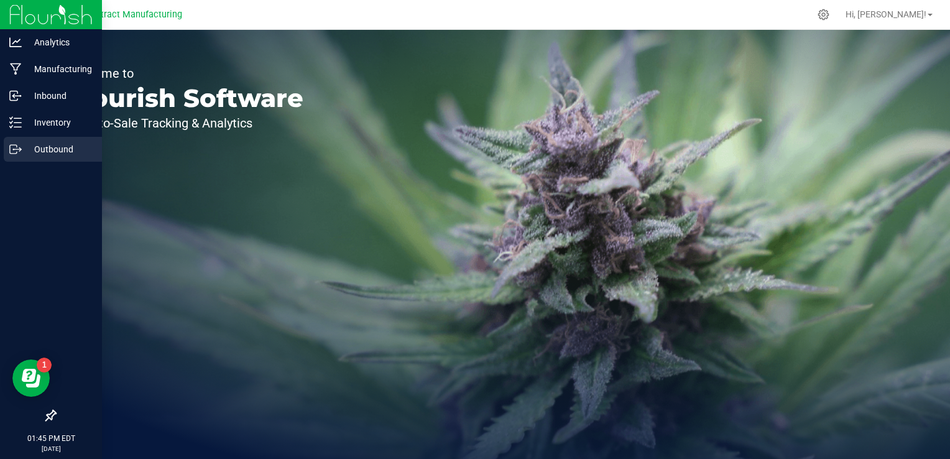 Image resolution: width=950 pixels, height=459 pixels. What do you see at coordinates (51, 438) in the screenshot?
I see `p: 01:45 PM EDT` at bounding box center [51, 438].